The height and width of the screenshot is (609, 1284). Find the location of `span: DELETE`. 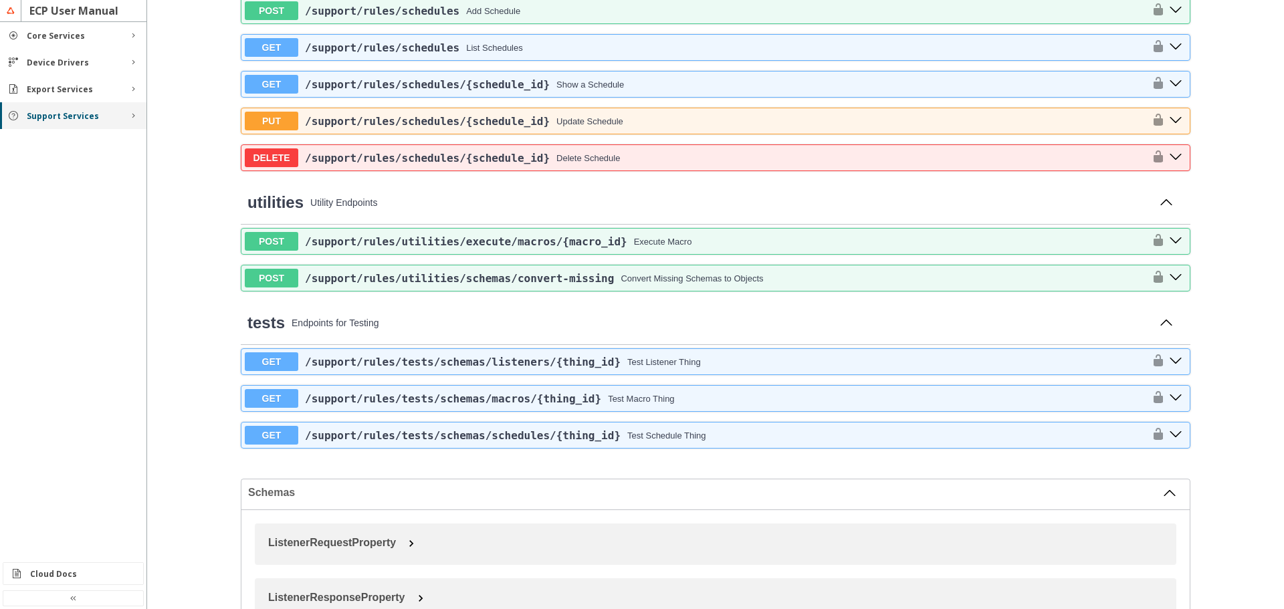

span: DELETE is located at coordinates (272, 158).